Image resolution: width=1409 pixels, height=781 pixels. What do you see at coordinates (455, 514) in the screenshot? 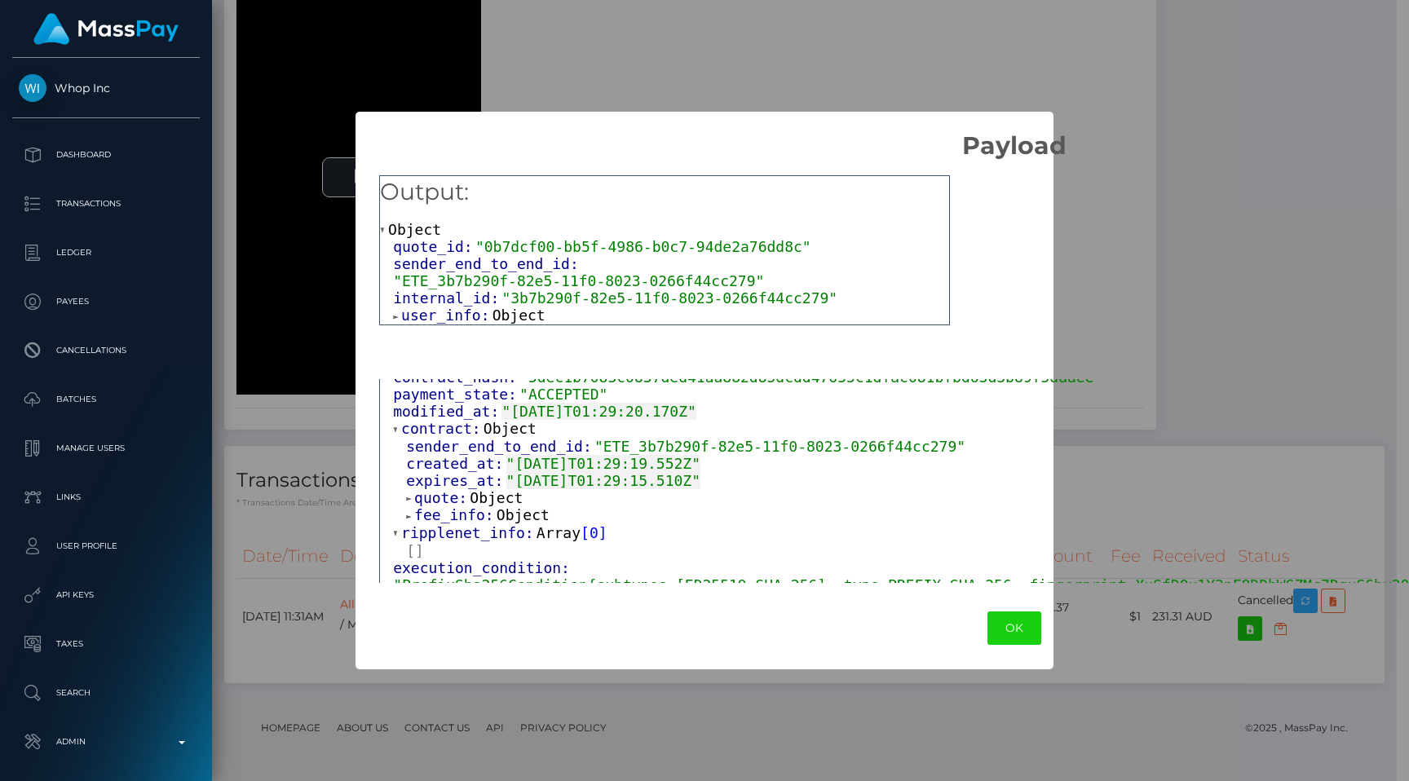
I see `span: fee_info:` at bounding box center [455, 514].